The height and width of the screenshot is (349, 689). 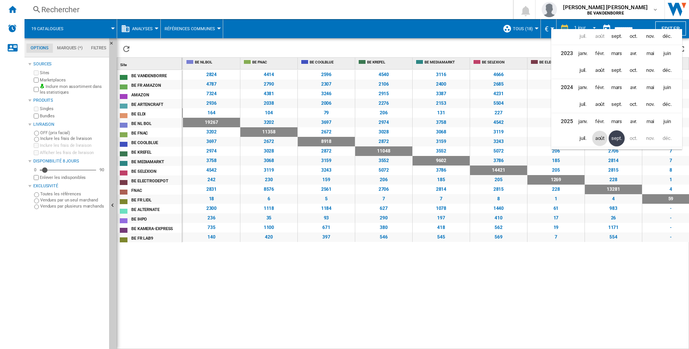 What do you see at coordinates (633, 36) in the screenshot?
I see `td: October 2022` at bounding box center [633, 36].